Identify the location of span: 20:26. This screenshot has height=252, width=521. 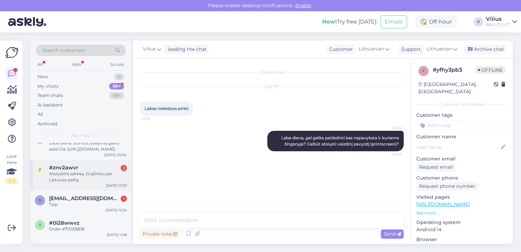
(389, 154).